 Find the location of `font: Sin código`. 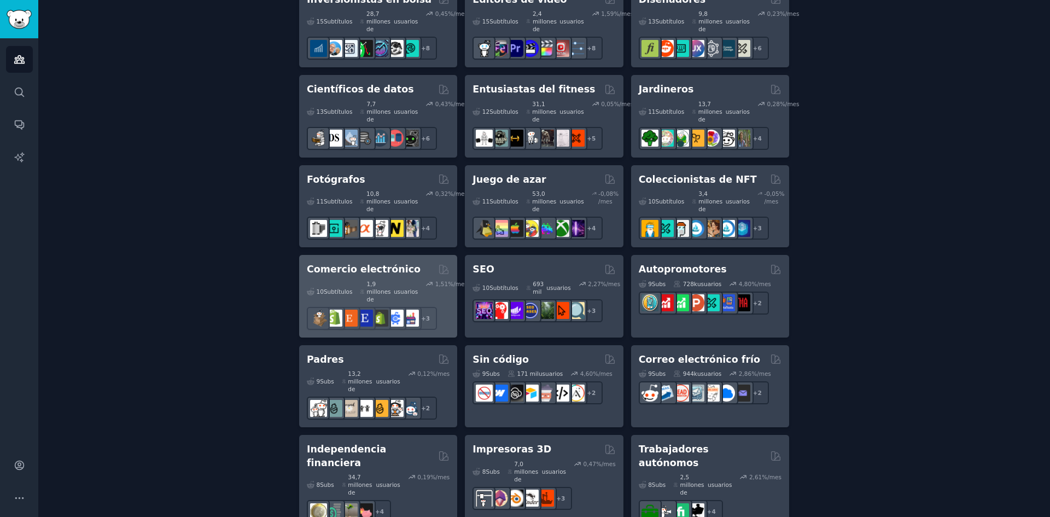

font: Sin código is located at coordinates (501, 359).